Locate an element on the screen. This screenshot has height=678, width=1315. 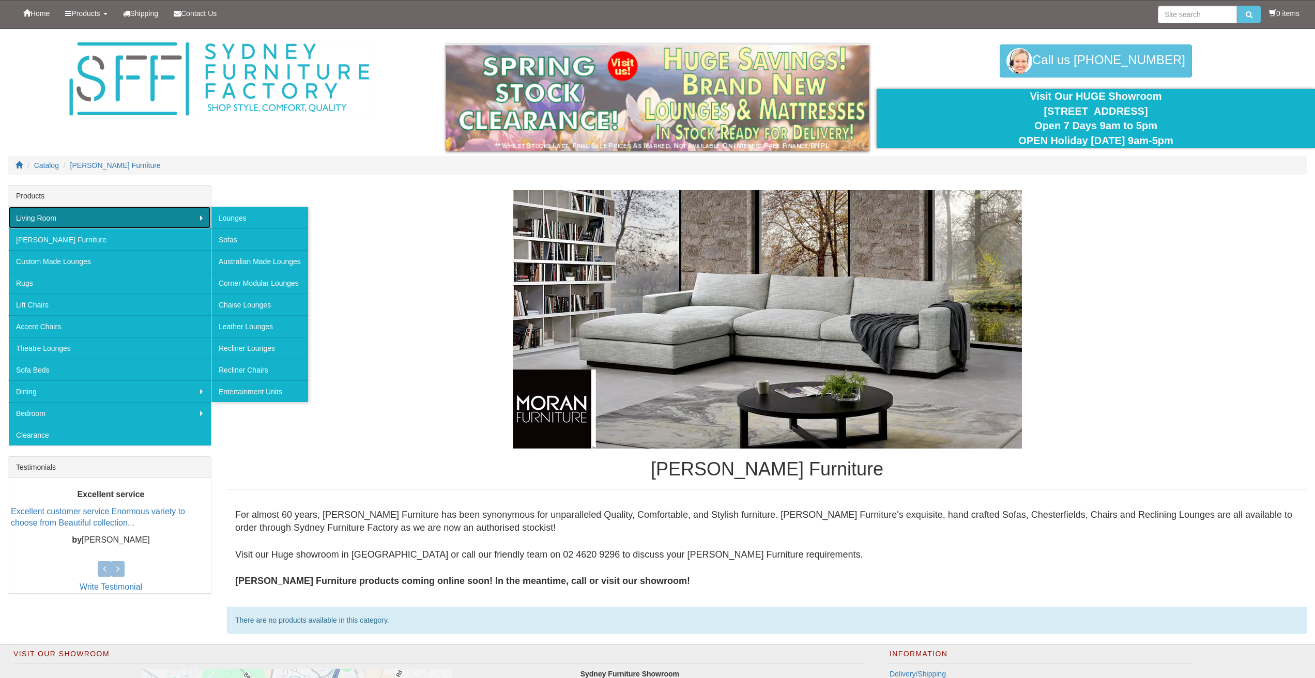
a: Accent Chairs is located at coordinates (110, 326).